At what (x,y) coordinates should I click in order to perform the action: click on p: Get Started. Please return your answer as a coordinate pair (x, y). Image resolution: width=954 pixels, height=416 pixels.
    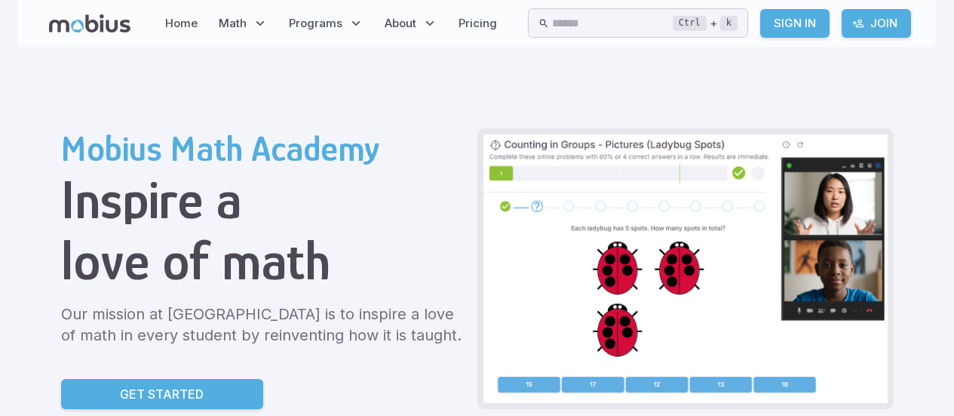
    Looking at the image, I should click on (161, 394).